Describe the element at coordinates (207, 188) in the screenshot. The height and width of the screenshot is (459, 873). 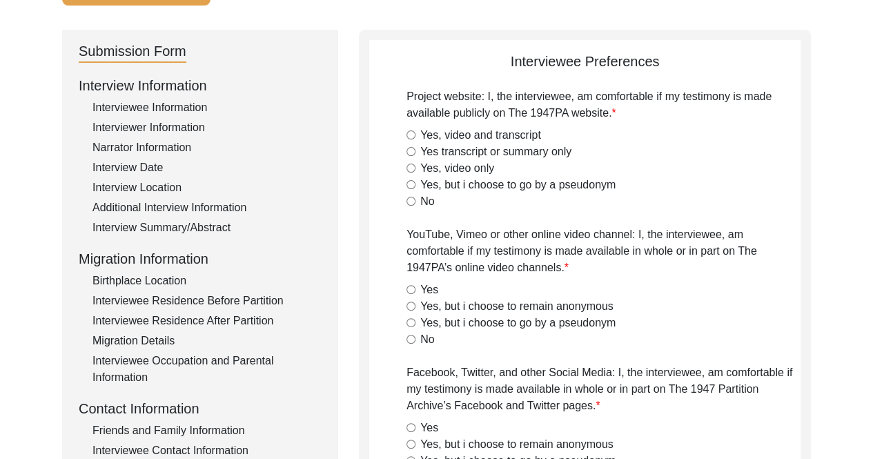
I see `div: Interview Location` at that location.